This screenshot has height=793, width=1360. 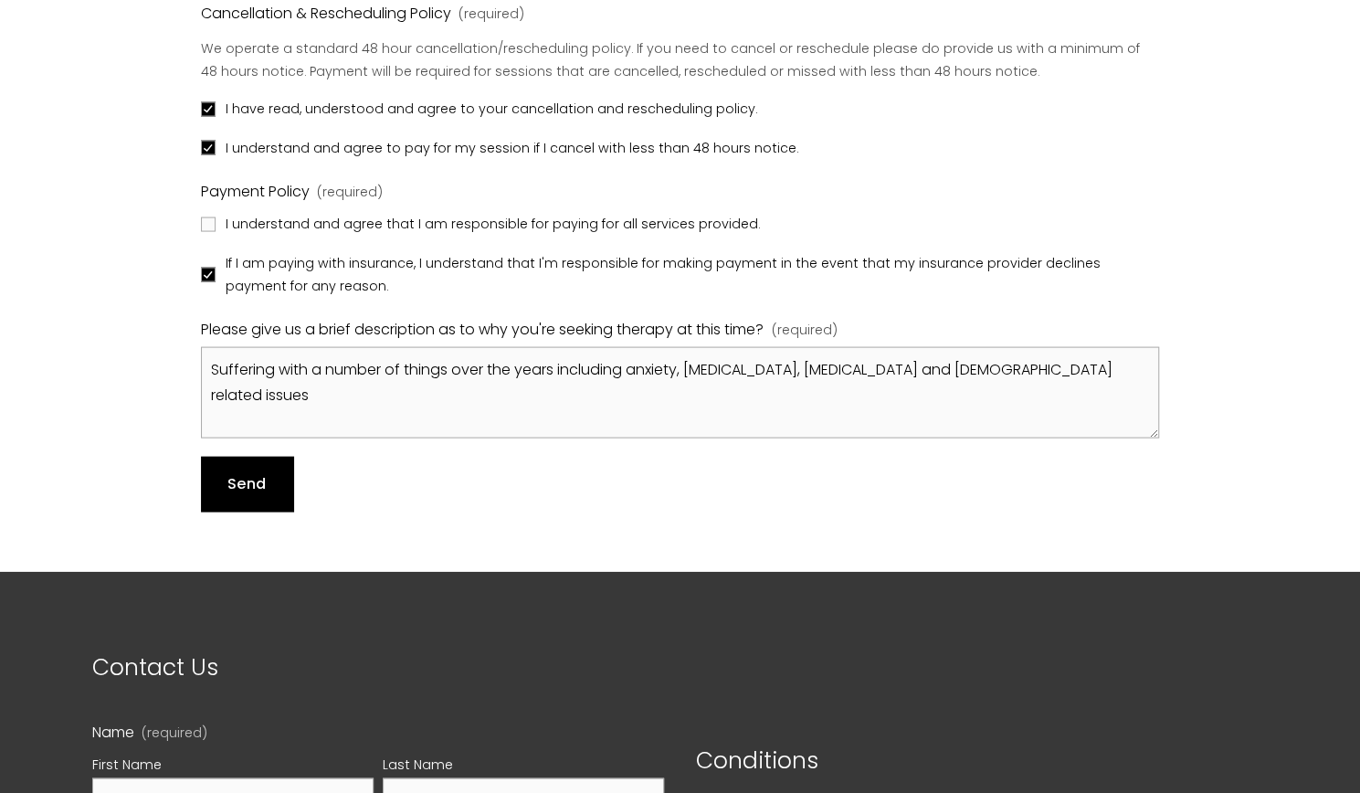 I want to click on input: I understand and agree to pay for my session if I cancel with less than 48 hours notice., so click(x=208, y=148).